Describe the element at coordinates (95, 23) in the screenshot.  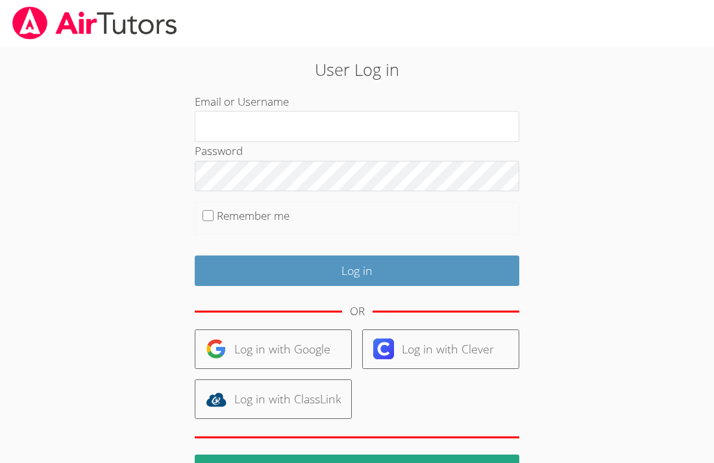
I see `img: airtutors_banner-c4298cdbf04f3fff15de1276eac7730deb9818008684d7c2e4769d2f7ddbe033.png` at that location.